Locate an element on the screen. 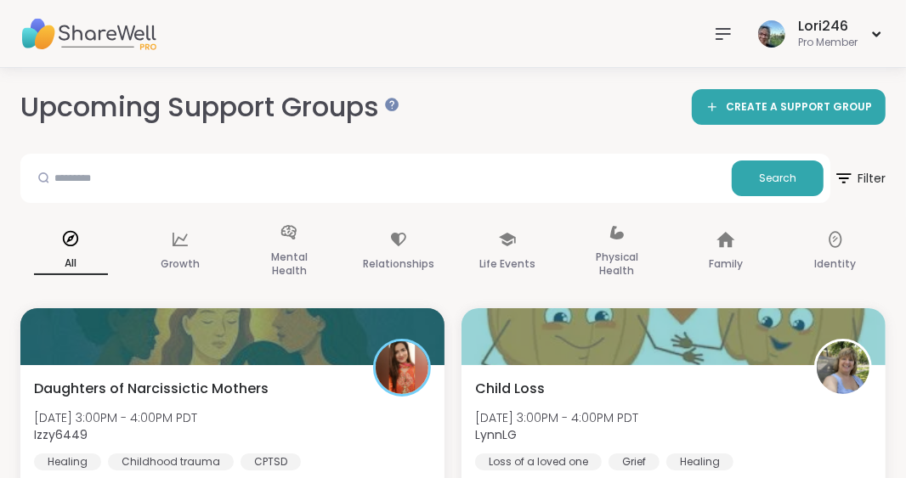  div: Lori246 is located at coordinates (828, 26).